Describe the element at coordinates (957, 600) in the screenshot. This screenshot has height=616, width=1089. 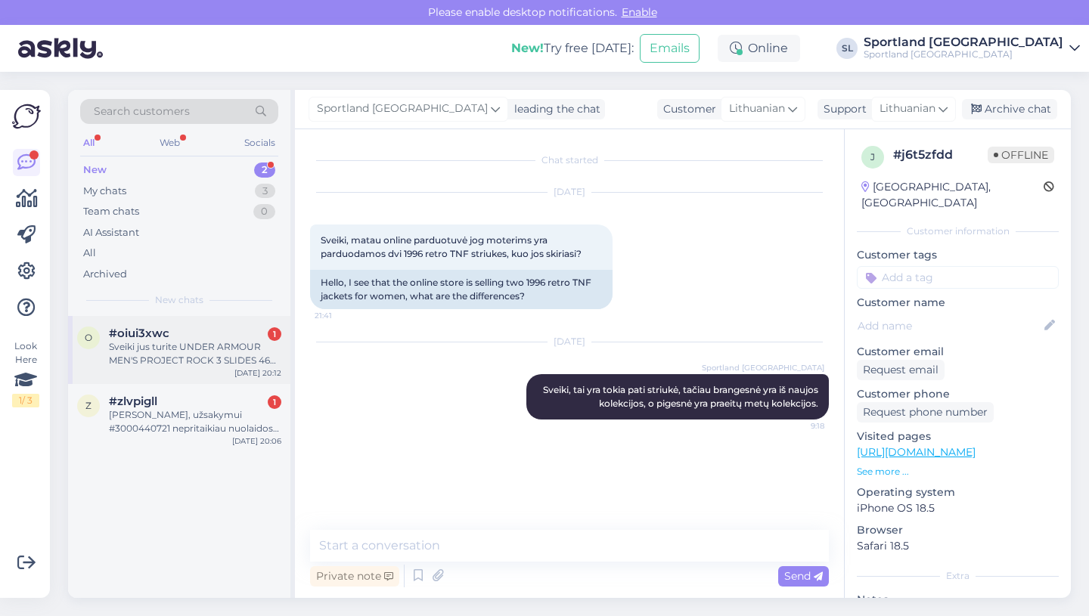
I see `p: Notes` at that location.